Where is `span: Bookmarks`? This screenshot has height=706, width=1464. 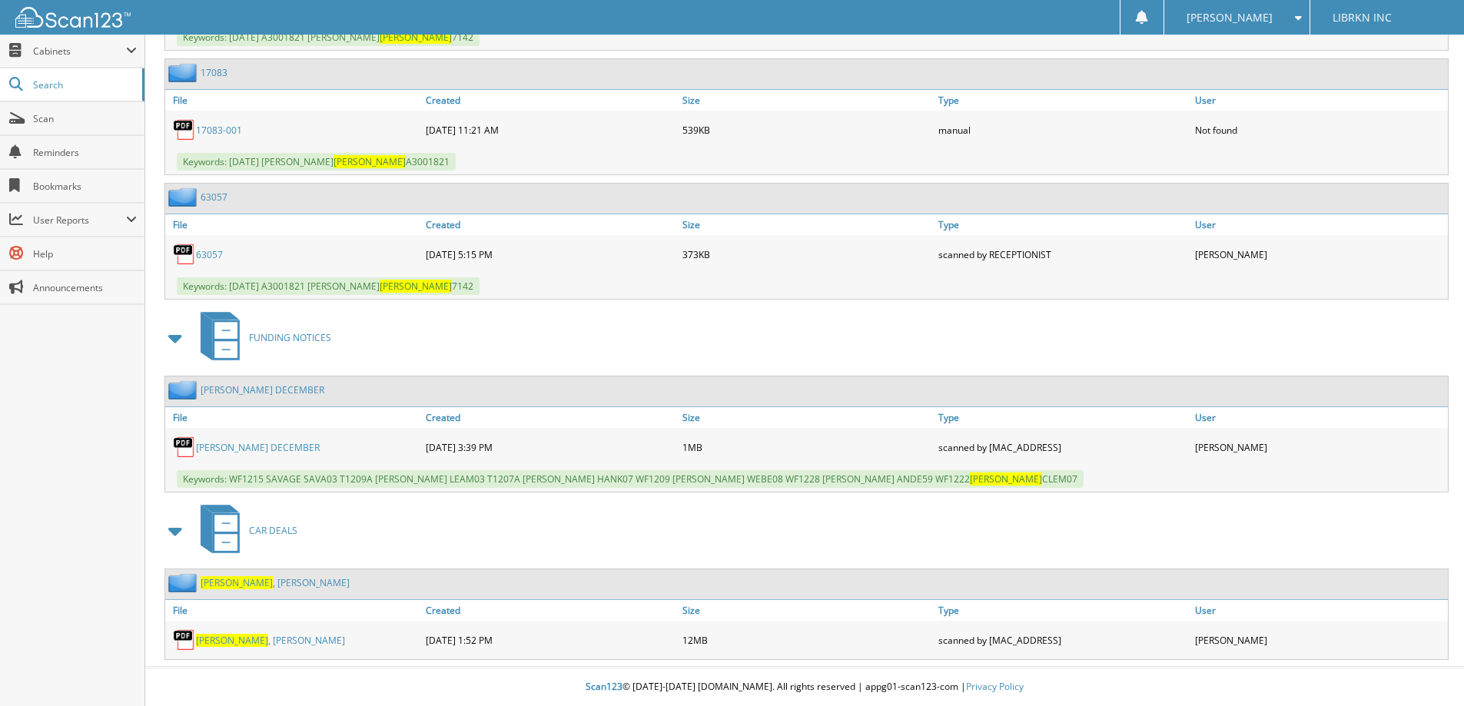
span: Bookmarks is located at coordinates (85, 186).